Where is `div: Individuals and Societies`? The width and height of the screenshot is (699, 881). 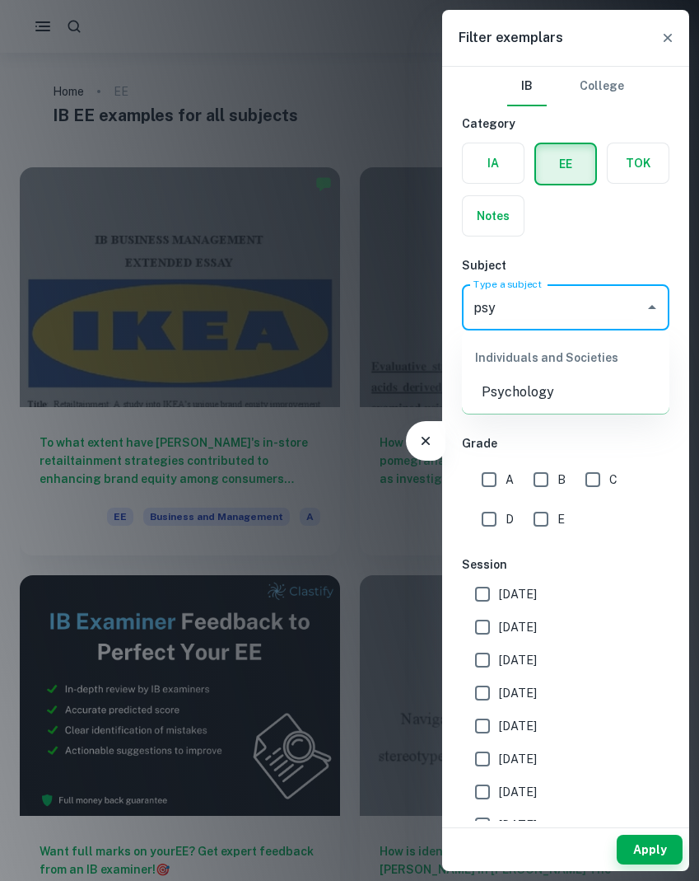 div: Individuals and Societies is located at coordinates (566, 358).